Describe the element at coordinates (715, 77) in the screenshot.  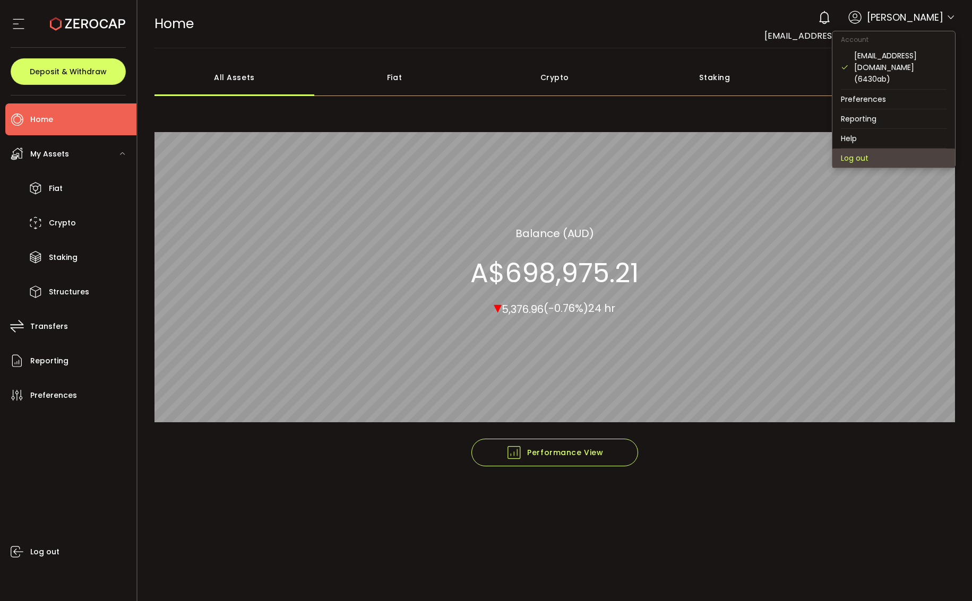
I see `div: Staking` at that location.